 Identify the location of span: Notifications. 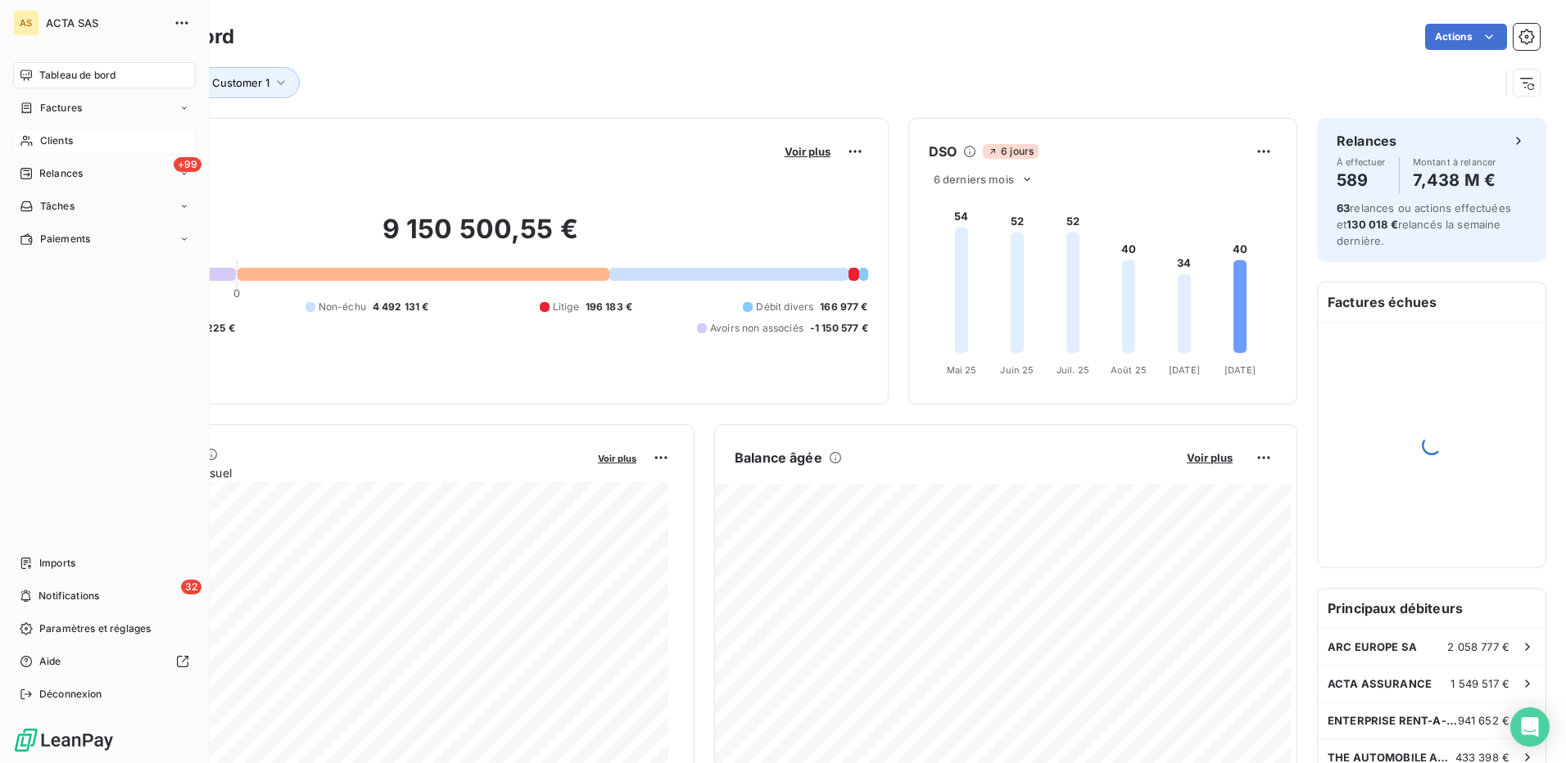
(69, 596).